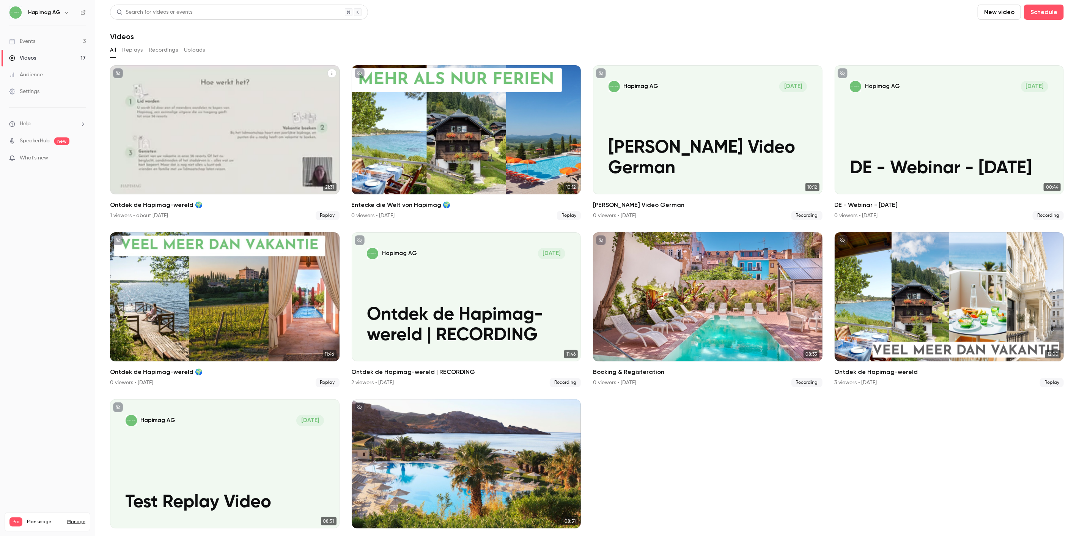 This screenshot has height=536, width=1079. I want to click on button: Uploads, so click(195, 50).